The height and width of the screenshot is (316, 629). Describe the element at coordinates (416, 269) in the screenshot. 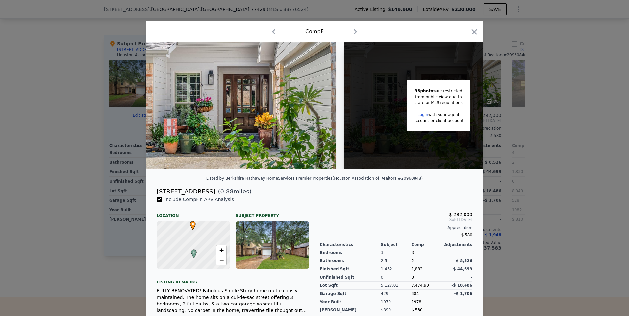

I see `span: 1,882` at that location.